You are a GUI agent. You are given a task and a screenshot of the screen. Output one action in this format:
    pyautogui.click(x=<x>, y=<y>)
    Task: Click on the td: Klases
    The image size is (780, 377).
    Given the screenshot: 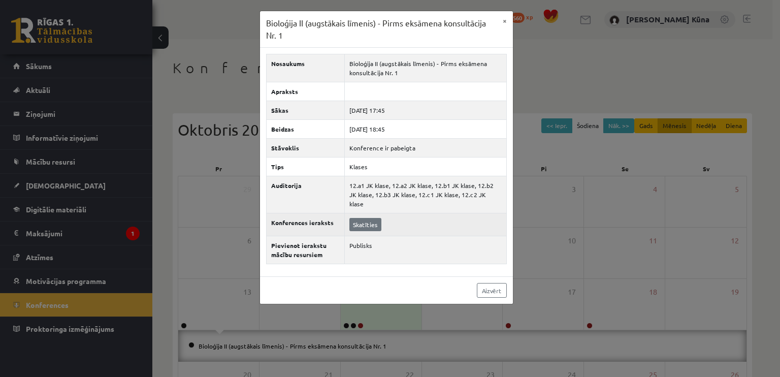 What is the action you would take?
    pyautogui.click(x=425, y=166)
    